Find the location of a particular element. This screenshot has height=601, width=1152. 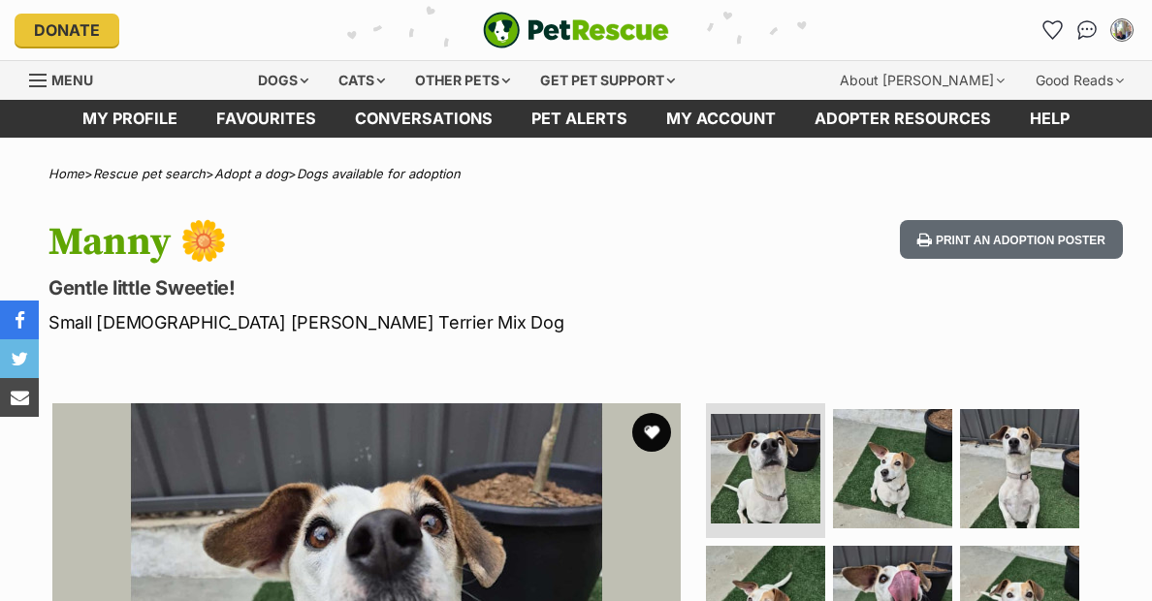

a: Home is located at coordinates (66, 174).